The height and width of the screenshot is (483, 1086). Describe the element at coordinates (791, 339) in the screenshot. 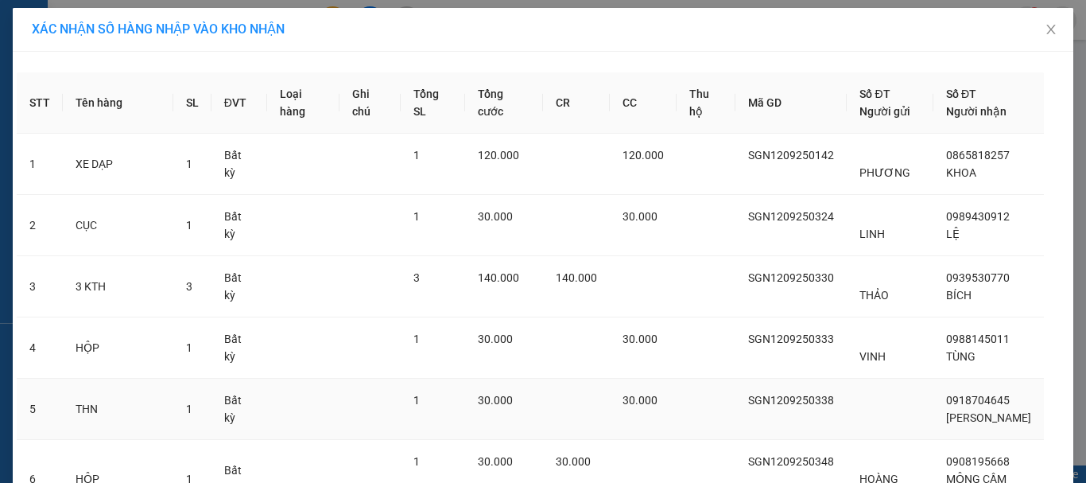

I see `span: SGN1209250333` at that location.